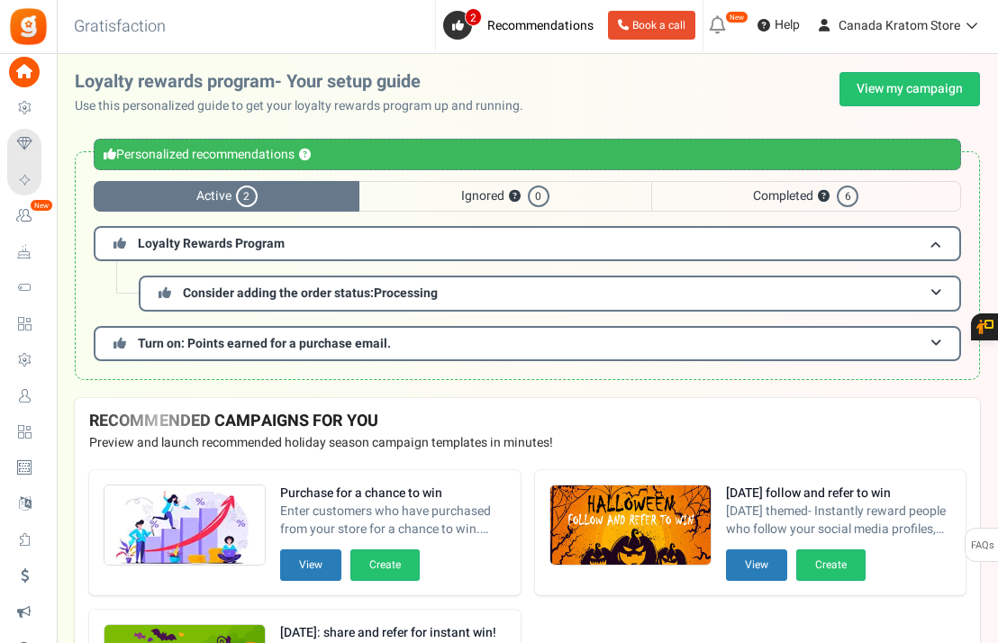  What do you see at coordinates (778, 25) in the screenshot?
I see `a: Help` at bounding box center [778, 25].